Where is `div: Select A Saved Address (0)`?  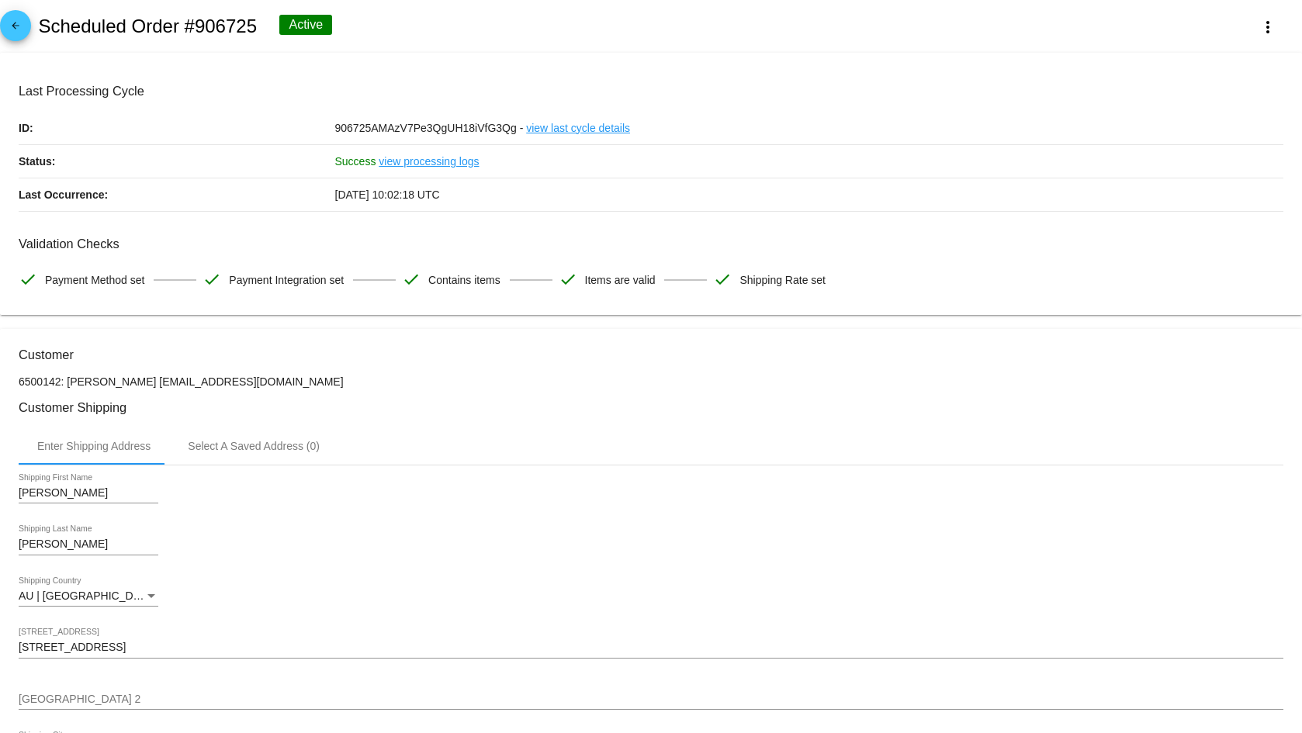 div: Select A Saved Address (0) is located at coordinates (254, 446).